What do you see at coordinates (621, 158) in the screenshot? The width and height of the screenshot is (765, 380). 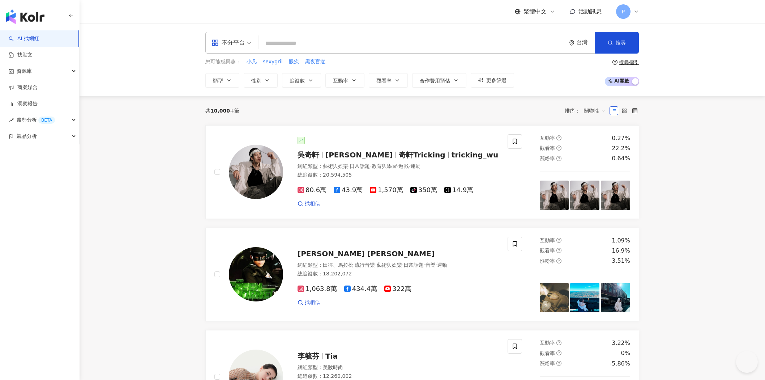 I see `div: 0.64%` at bounding box center [621, 158].